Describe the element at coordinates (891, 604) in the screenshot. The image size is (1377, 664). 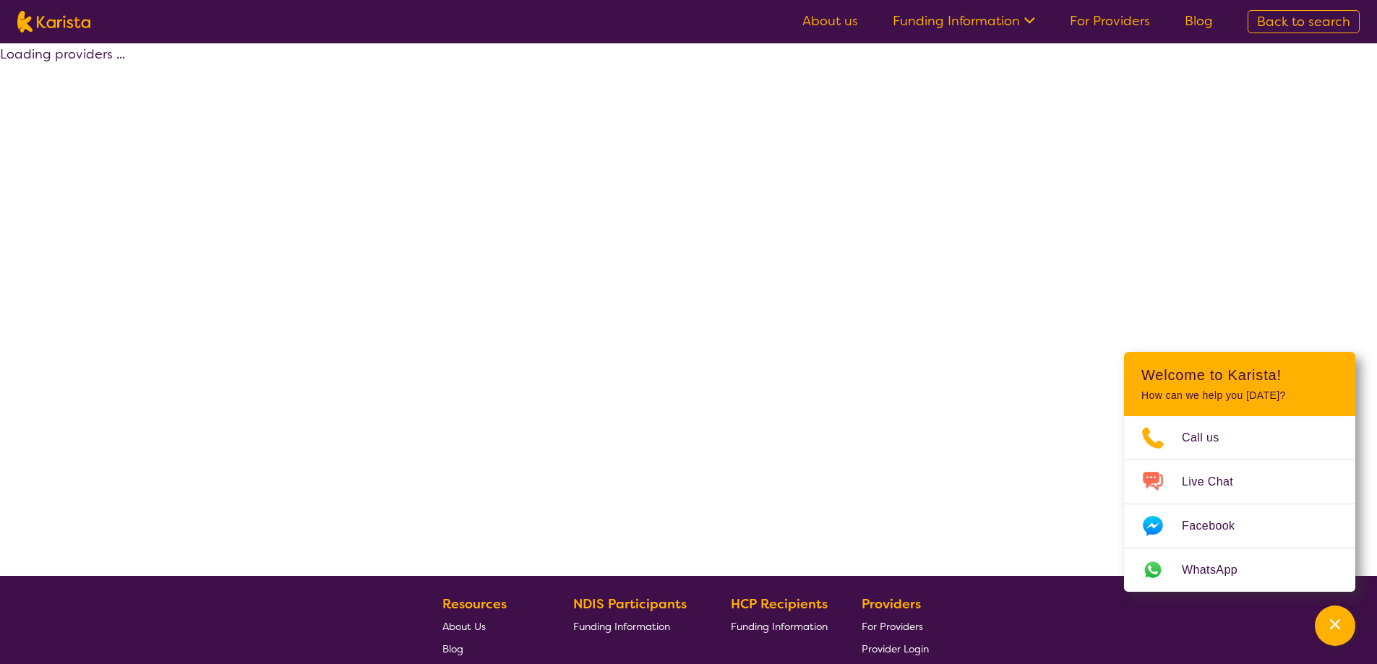
I see `b: Providers` at that location.